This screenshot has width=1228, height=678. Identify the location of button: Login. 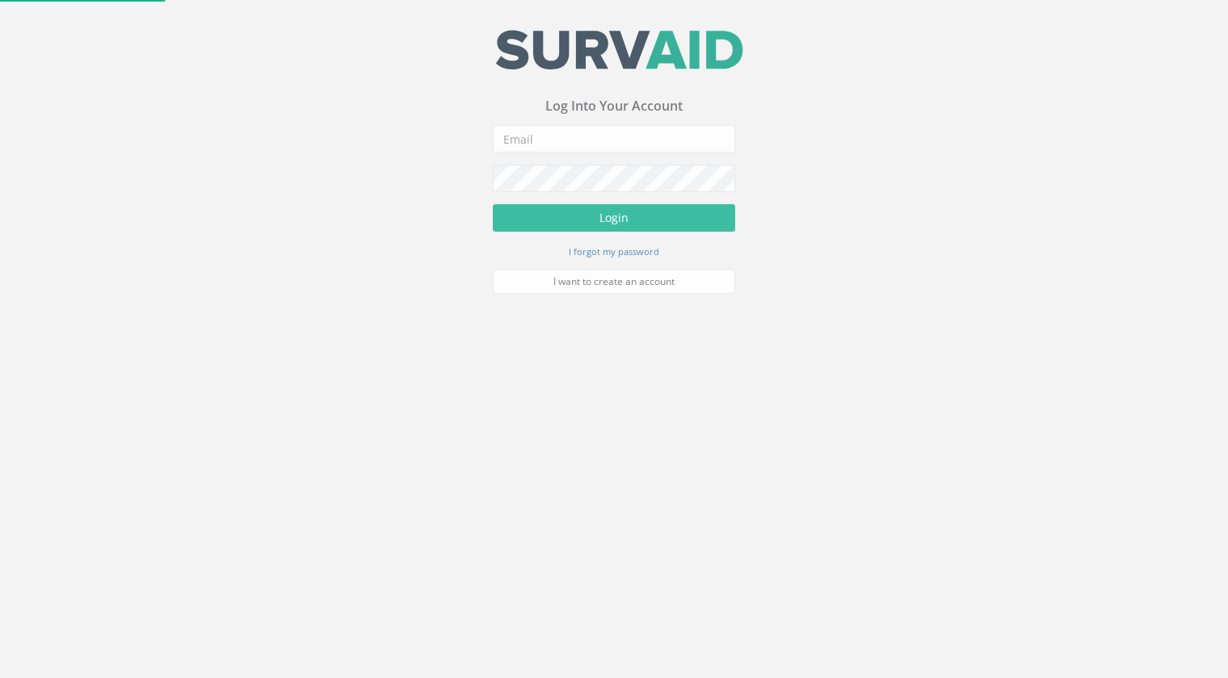
(614, 221).